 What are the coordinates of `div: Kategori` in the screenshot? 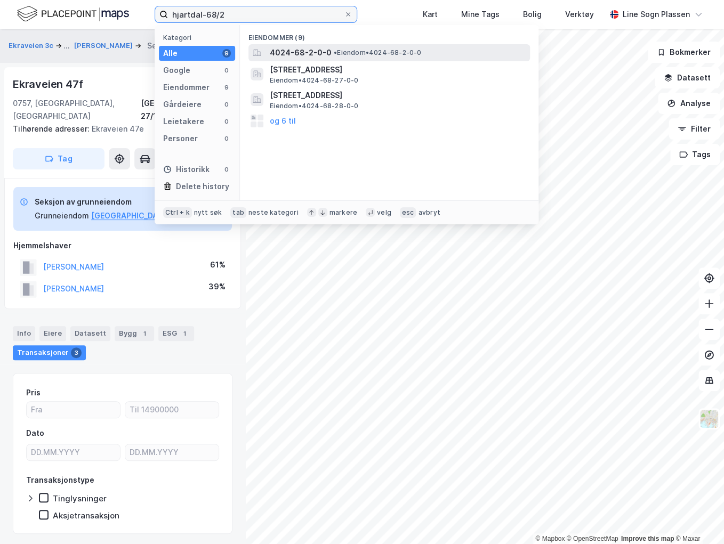 It's located at (199, 37).